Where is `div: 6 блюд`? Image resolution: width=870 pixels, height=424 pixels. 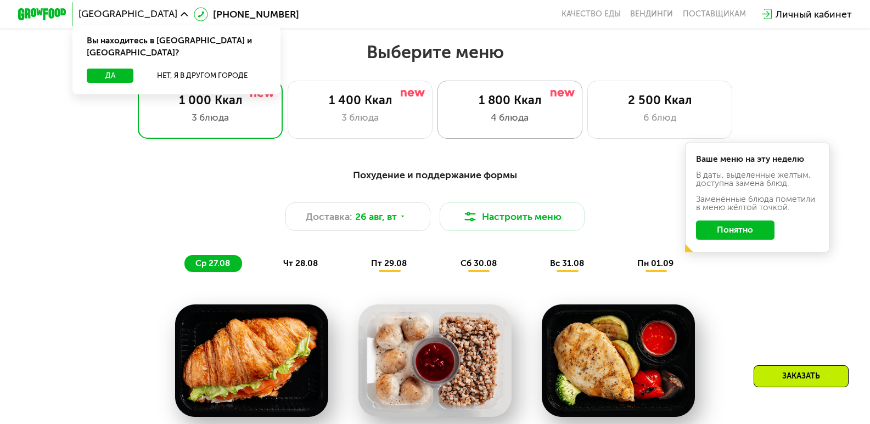
div: 6 блюд is located at coordinates (660, 117).